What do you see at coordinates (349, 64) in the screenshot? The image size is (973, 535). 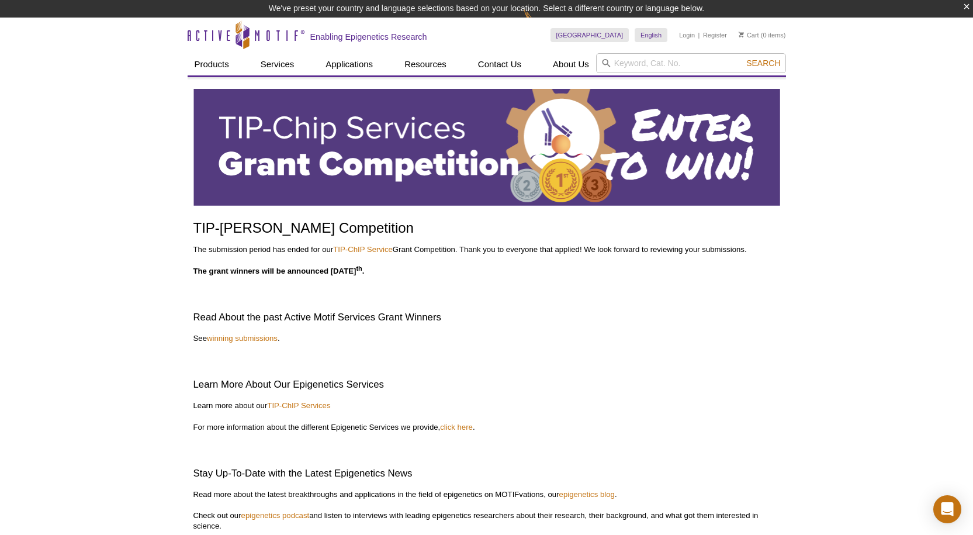 I see `a: Applications` at bounding box center [349, 64].